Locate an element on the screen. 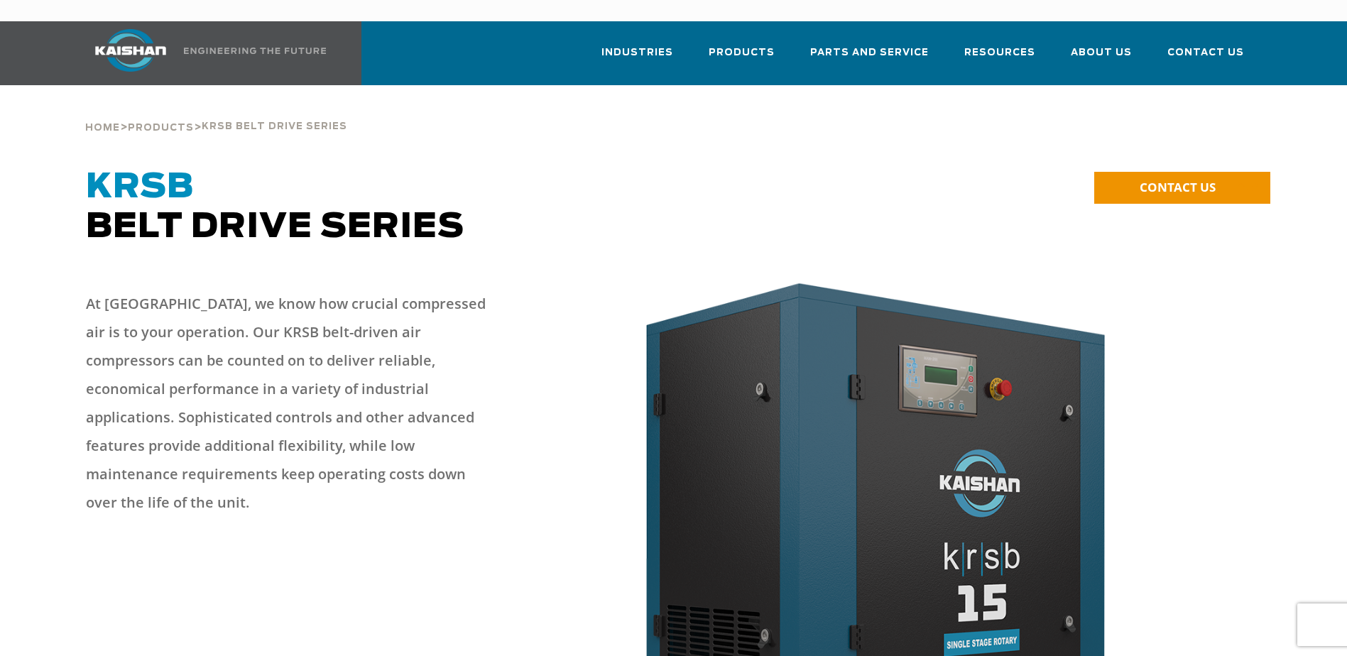 The width and height of the screenshot is (1347, 656). a: Contact Us is located at coordinates (1206, 58).